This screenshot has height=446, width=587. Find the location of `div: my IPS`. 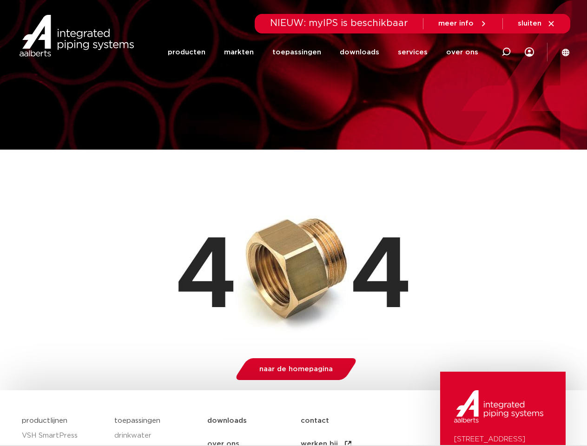

div: my IPS is located at coordinates (530, 52).